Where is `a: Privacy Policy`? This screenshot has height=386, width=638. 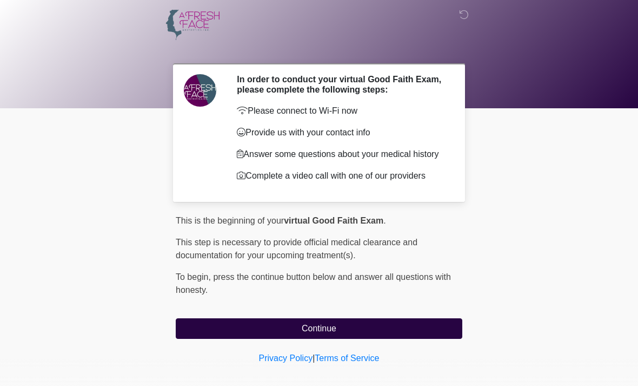
a: Privacy Policy is located at coordinates (286, 357).